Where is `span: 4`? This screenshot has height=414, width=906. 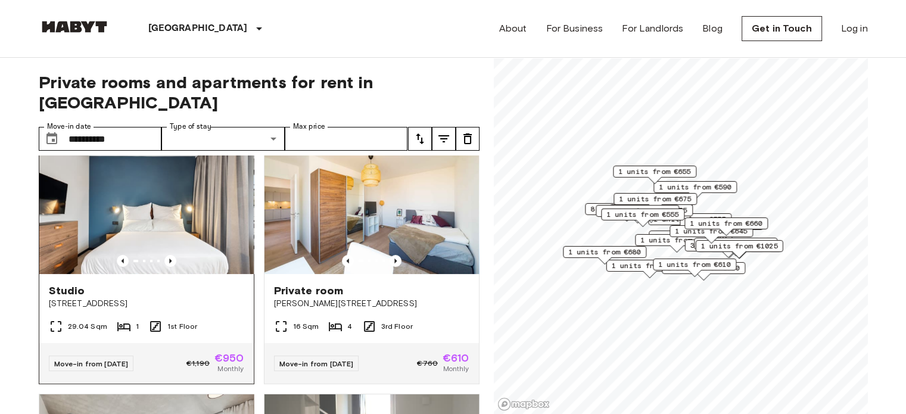
span: 4 is located at coordinates (350, 327).